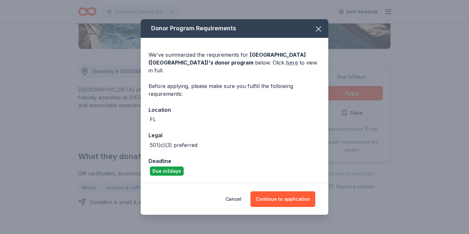 The height and width of the screenshot is (234, 469). What do you see at coordinates (234, 63) in the screenshot?
I see `div: We've summarized the requirements for below. Click to view in full.` at bounding box center [234, 63].